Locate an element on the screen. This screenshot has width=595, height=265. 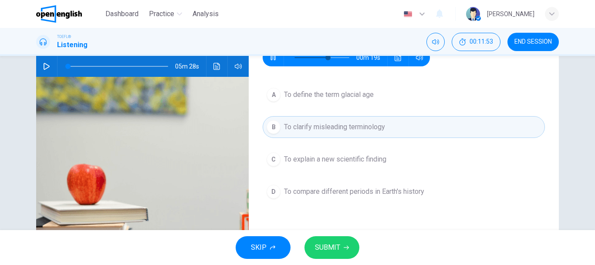
span: 00m 19s is located at coordinates (372, 58).